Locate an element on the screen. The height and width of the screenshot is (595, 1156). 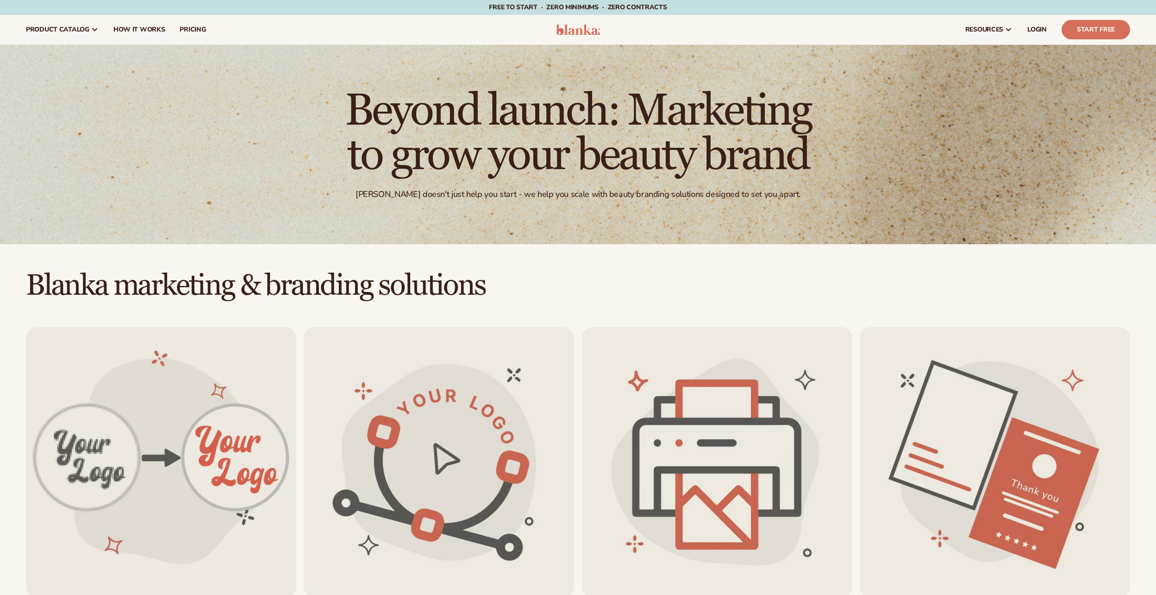
span: LOGIN is located at coordinates (1037, 30).